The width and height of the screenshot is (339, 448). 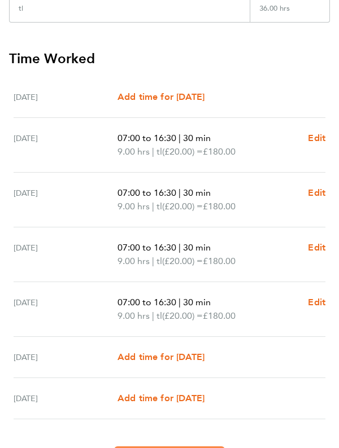 I want to click on div: 36.00 hrs, so click(x=290, y=13).